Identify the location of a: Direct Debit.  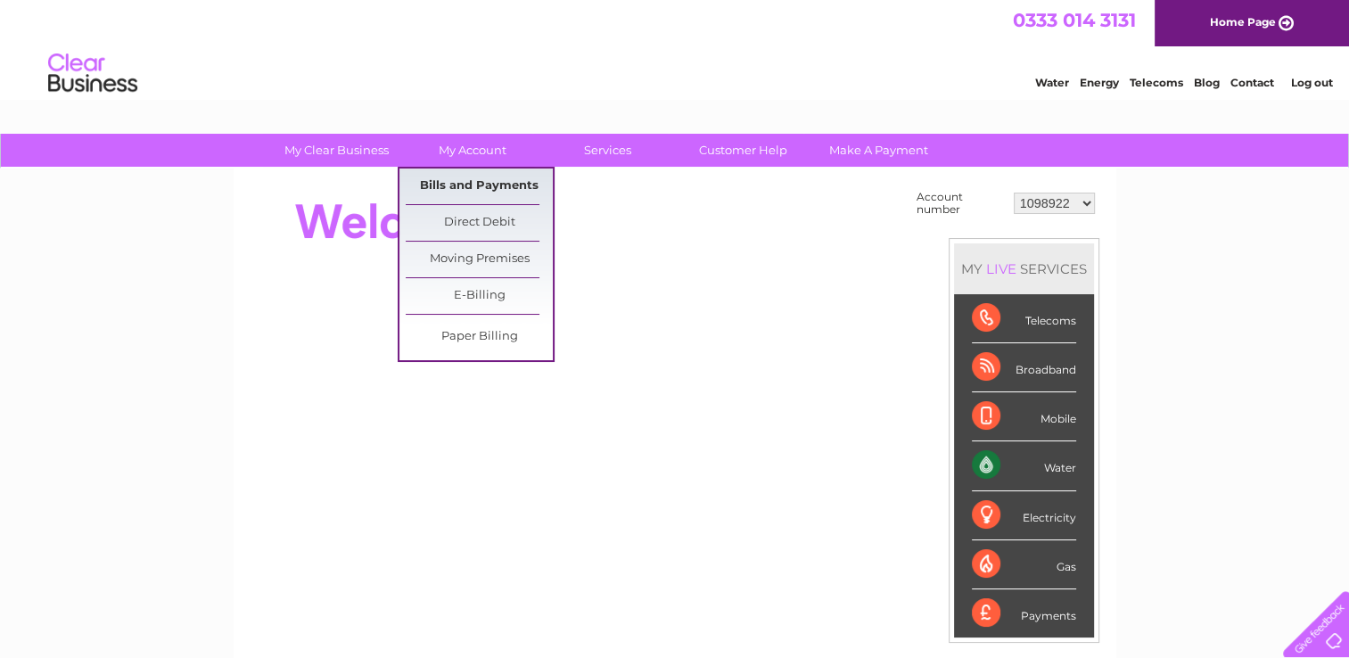
(479, 223).